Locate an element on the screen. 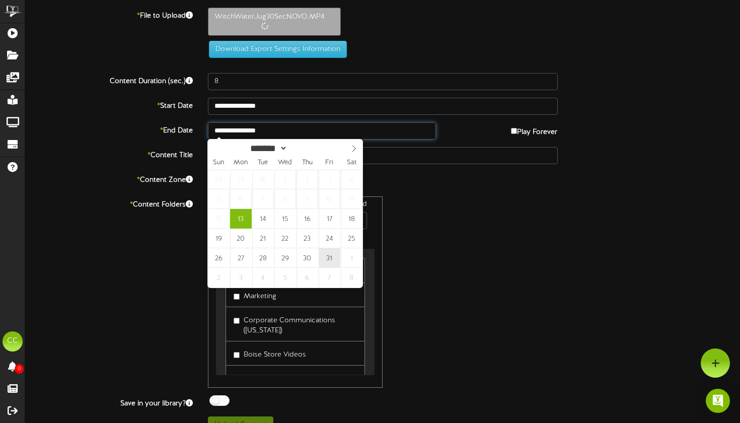 This screenshot has height=423, width=740. span: November 5, 2025 is located at coordinates (285, 277).